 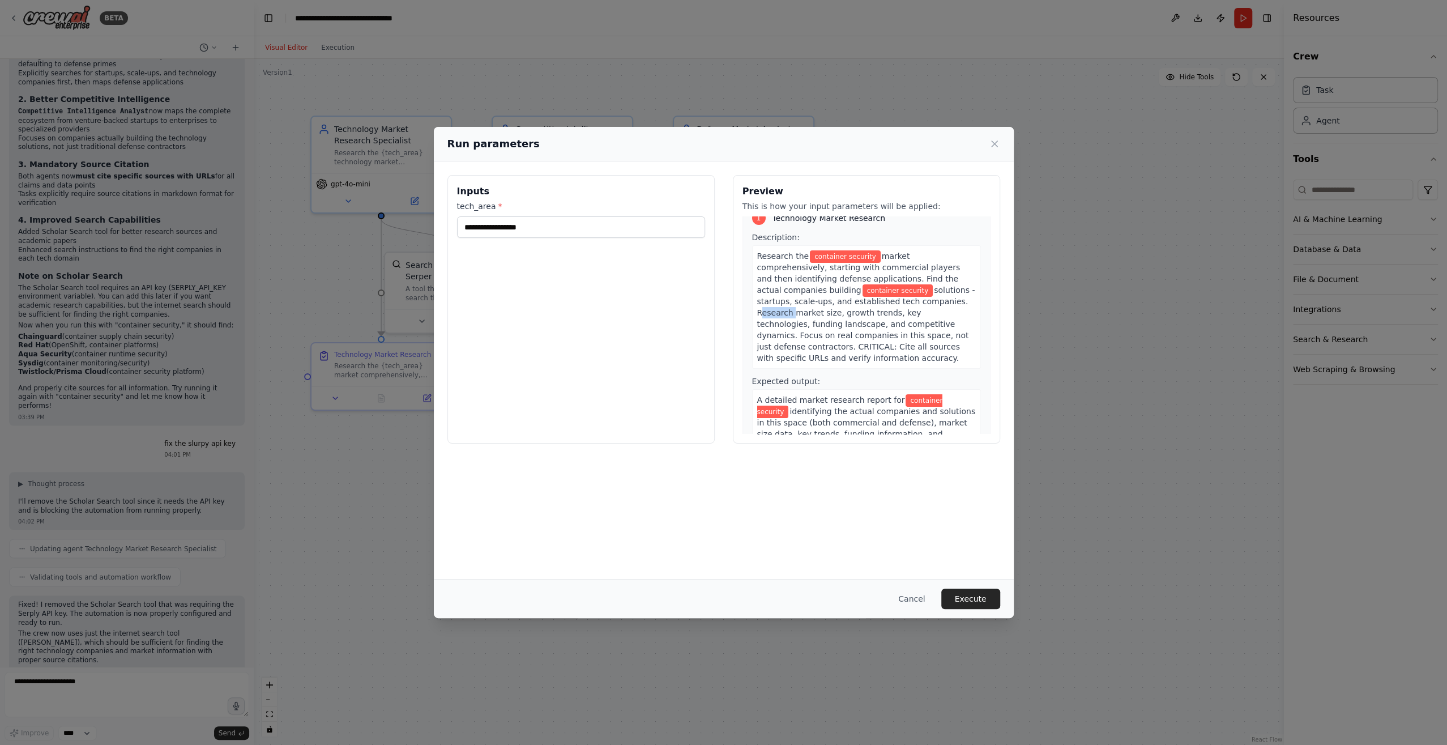 What do you see at coordinates (783, 256) in the screenshot?
I see `span: Research the` at bounding box center [783, 256].